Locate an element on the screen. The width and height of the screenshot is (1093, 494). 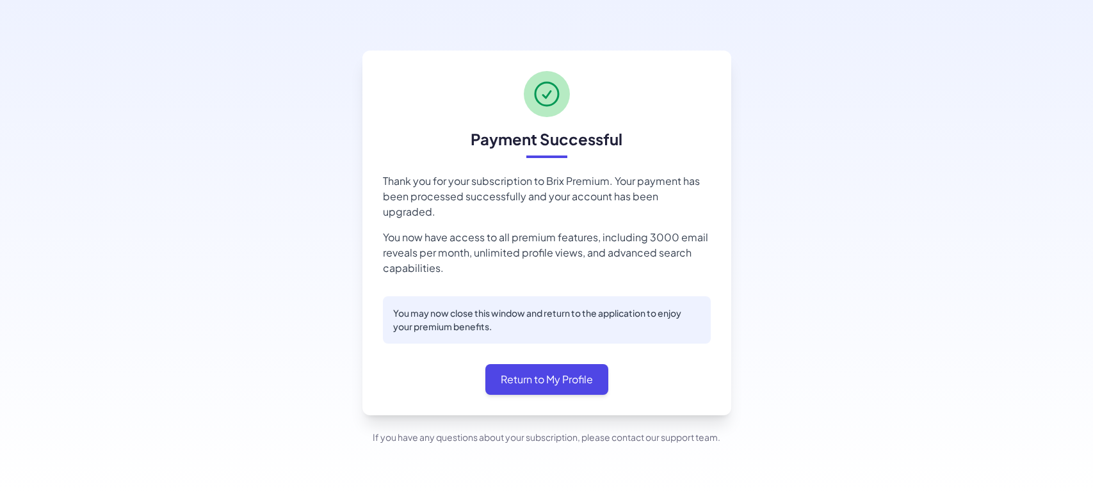
h1: Payment Successful is located at coordinates (546, 139).